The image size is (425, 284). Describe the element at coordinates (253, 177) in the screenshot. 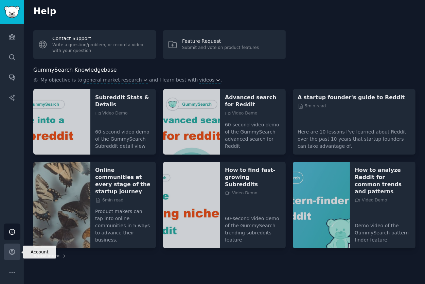

I see `p: How to find fast-growing Subreddits` at that location.